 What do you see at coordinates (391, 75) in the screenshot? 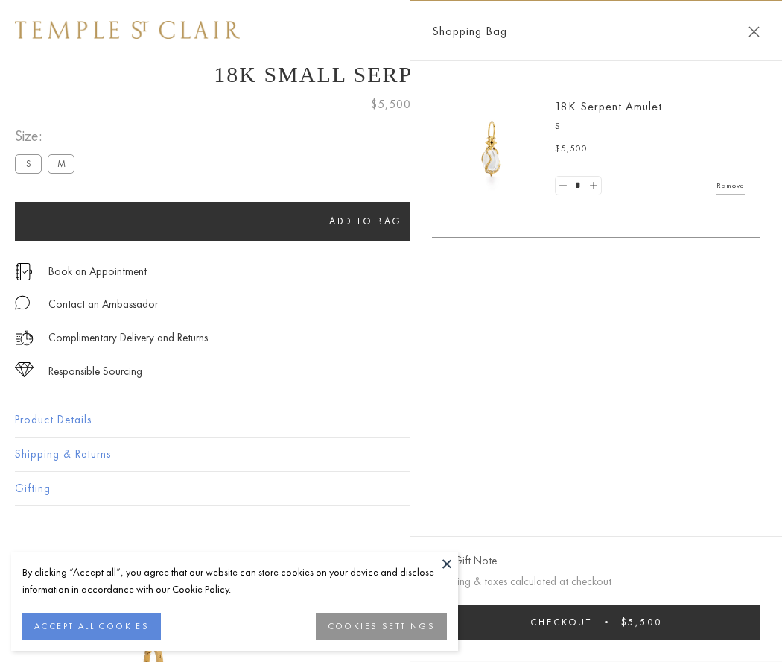
I see `h1: 18K Small Serpent Amulet` at bounding box center [391, 75].